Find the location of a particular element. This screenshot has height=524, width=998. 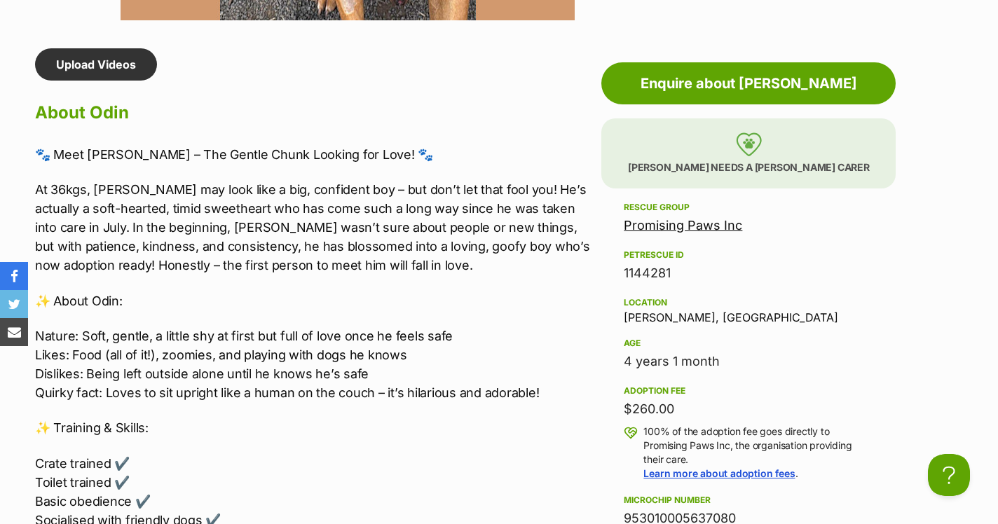

h2: About Odin is located at coordinates (315, 113).